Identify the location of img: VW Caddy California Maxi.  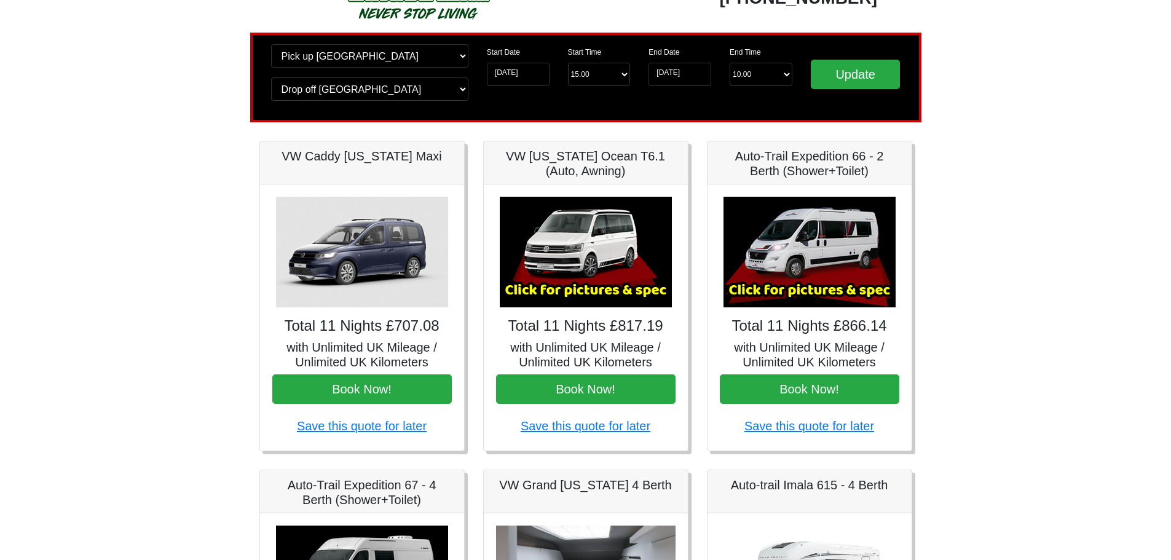
(362, 252).